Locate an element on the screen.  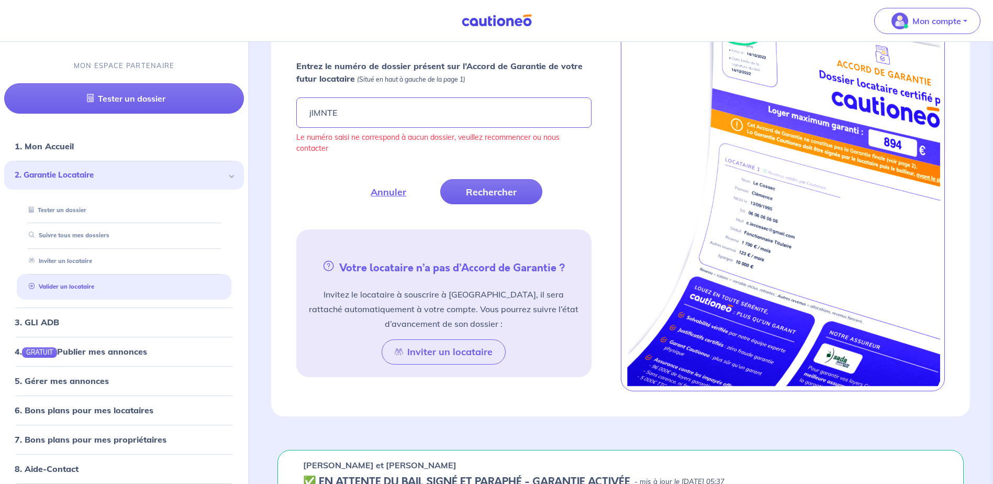
a: Valider un locataire is located at coordinates (59, 286).